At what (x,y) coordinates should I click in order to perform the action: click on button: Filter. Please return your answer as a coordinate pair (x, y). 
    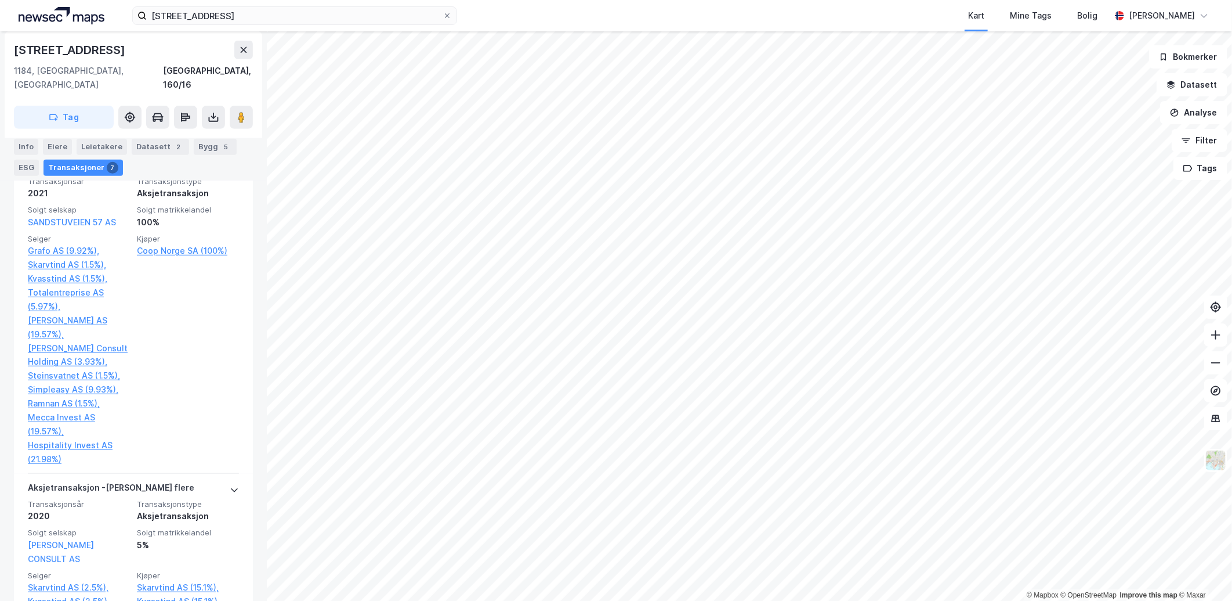
    Looking at the image, I should click on (1200, 140).